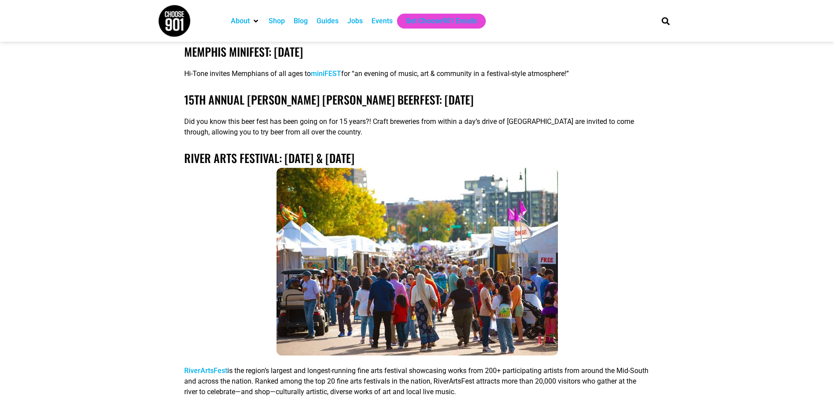  Describe the element at coordinates (417, 127) in the screenshot. I see `p: Did you know this beer fest has been going on for 15 years?! Craft breweries from within a day’s ...` at that location.